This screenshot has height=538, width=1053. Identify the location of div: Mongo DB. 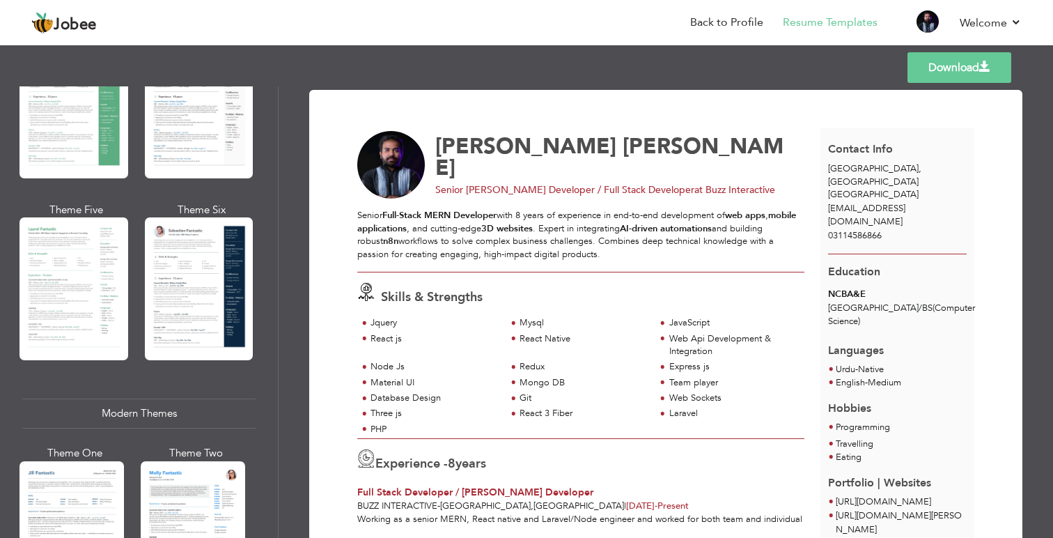
(583, 382).